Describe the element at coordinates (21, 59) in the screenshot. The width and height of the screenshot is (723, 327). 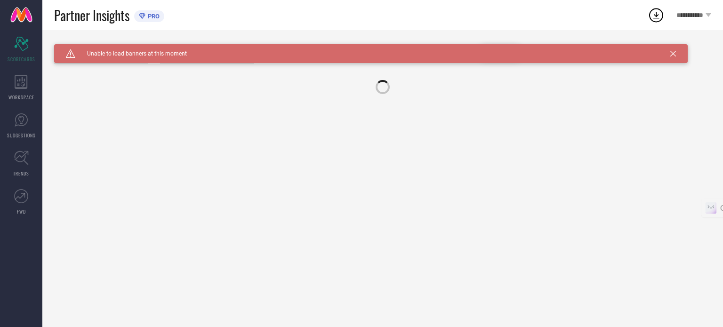
I see `span: SCORECARDS` at that location.